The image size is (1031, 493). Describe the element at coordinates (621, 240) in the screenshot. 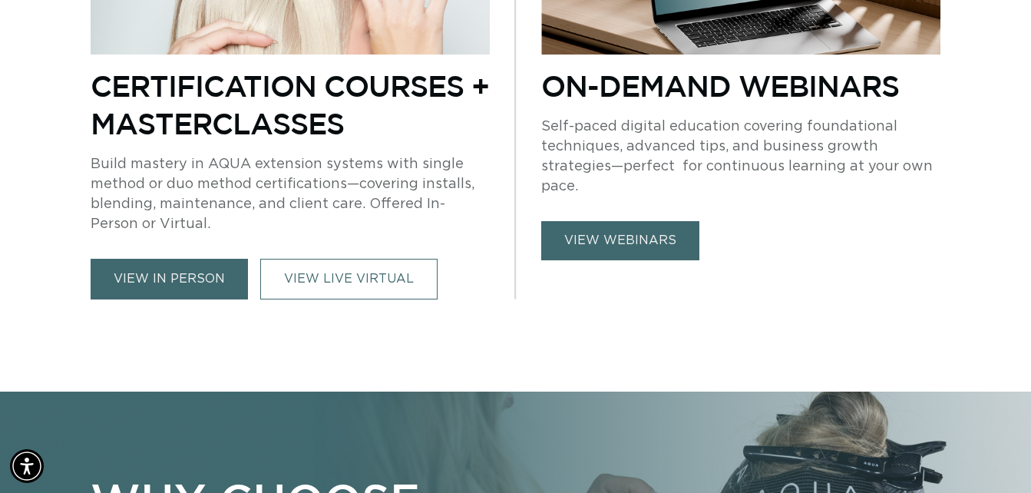

I see `a: view webinars` at that location.